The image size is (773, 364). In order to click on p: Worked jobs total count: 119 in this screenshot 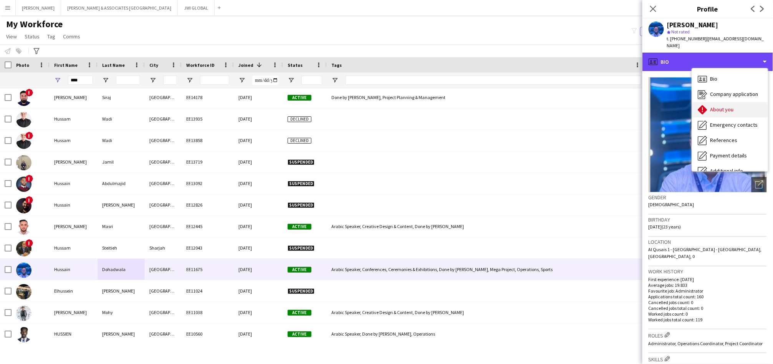, I will do `click(708, 319)`.